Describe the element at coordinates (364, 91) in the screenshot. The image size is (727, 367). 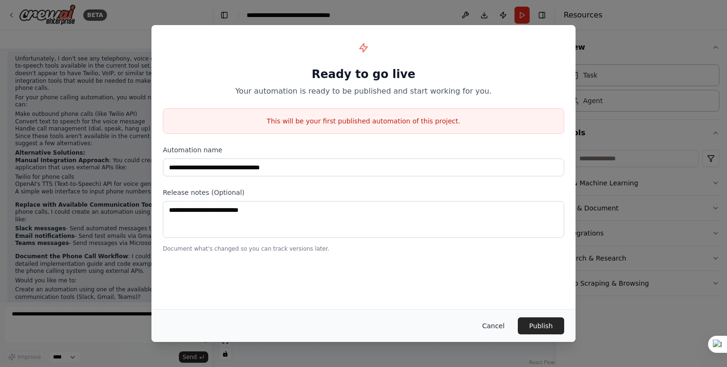
I see `p: Your automation is ready to be published and start working for you.` at that location.